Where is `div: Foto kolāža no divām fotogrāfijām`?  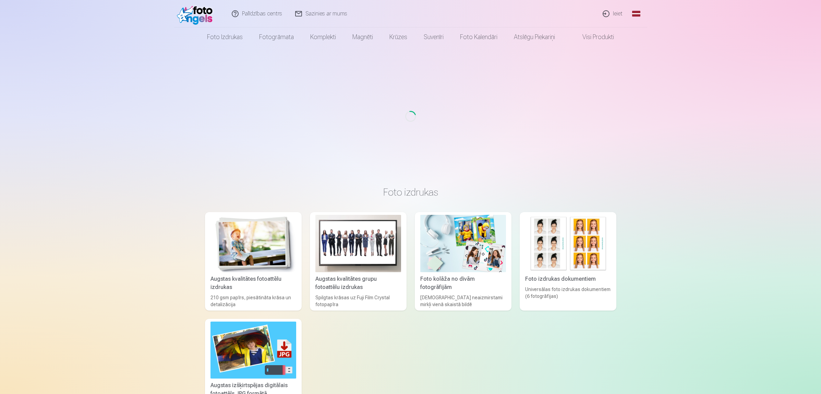
div: Foto kolāža no divām fotogrāfijām is located at coordinates (463, 283).